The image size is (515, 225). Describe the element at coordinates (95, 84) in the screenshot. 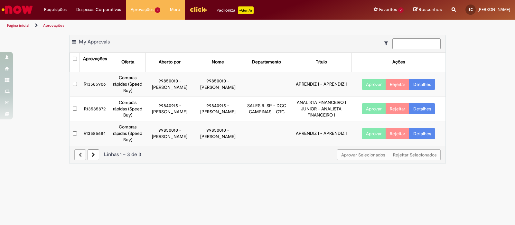

I see `td: R13585906` at that location.